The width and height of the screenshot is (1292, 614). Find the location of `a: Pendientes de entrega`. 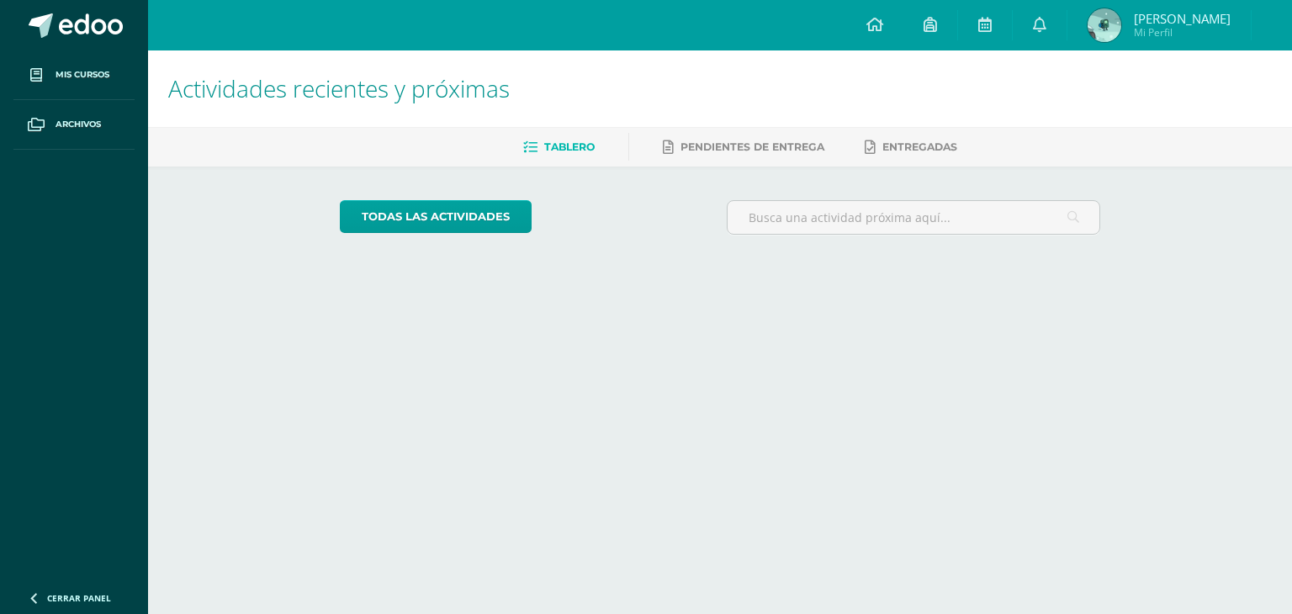

a: Pendientes de entrega is located at coordinates (743, 147).